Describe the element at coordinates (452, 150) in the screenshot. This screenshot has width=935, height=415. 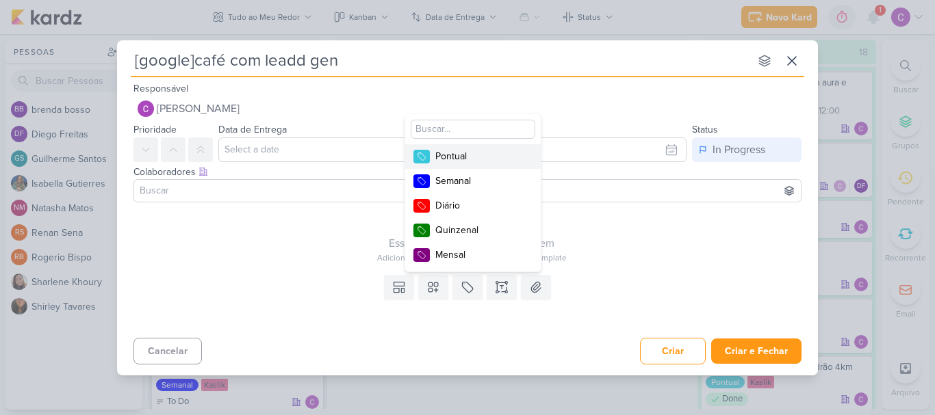
I see `input: Select a date` at that location.